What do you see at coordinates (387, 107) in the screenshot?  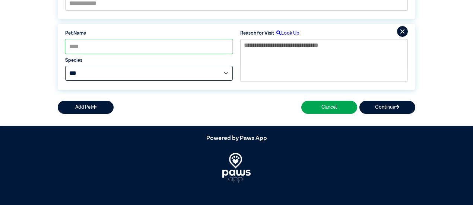 I see `button: Continue` at bounding box center [387, 107].